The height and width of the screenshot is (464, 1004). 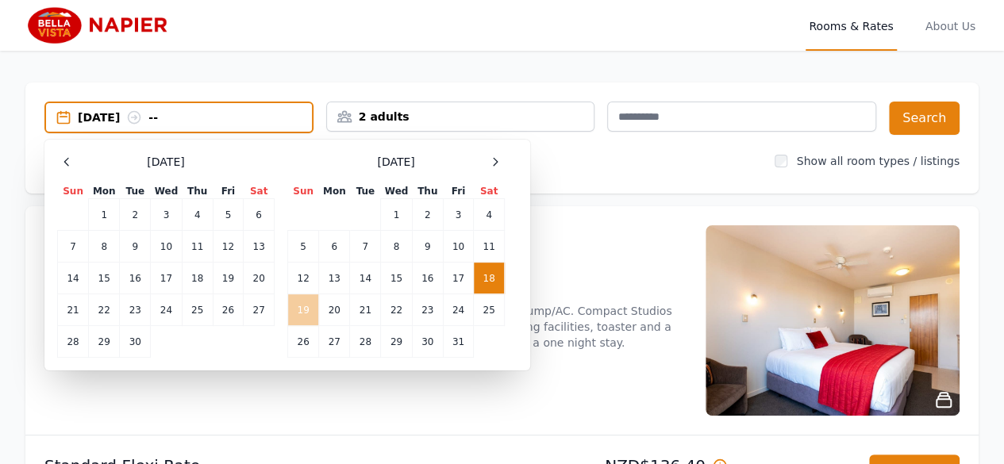 What do you see at coordinates (878, 161) in the screenshot?
I see `label: Show all room types / listings` at bounding box center [878, 161].